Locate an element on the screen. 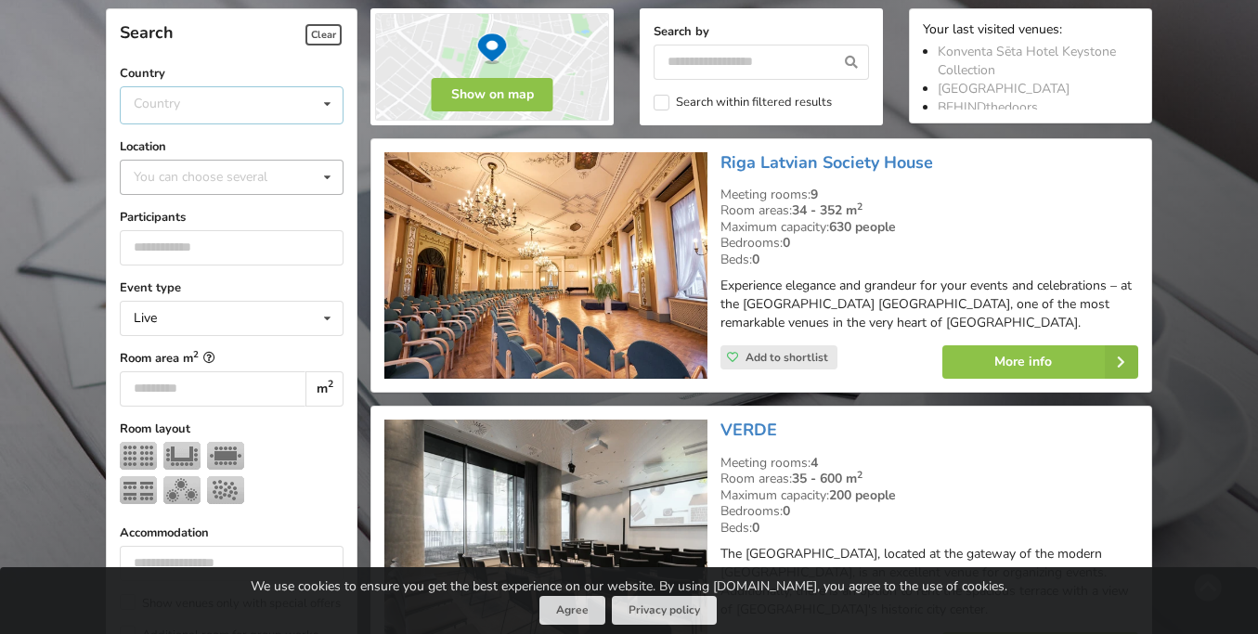  img: Banquet is located at coordinates (182, 490).